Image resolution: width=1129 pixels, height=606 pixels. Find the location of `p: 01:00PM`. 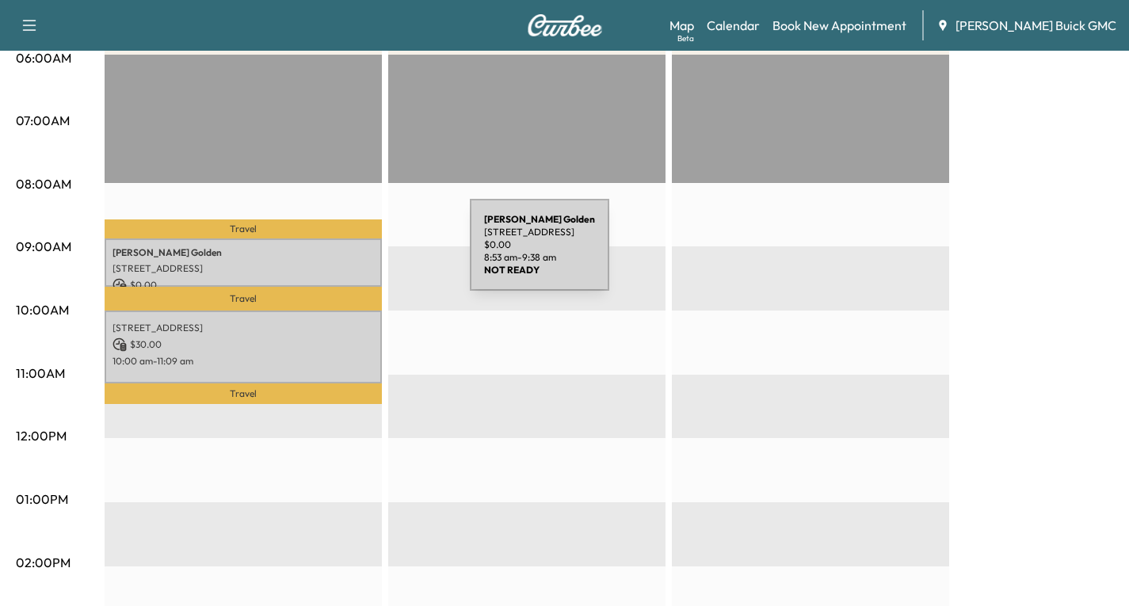

p: 01:00PM is located at coordinates (42, 499).